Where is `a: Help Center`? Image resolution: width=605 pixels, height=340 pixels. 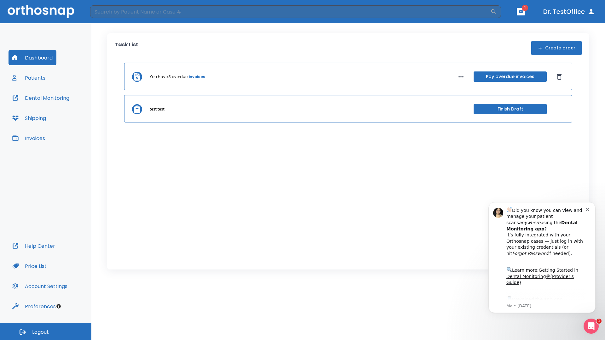 a: Help Center is located at coordinates (34, 246).